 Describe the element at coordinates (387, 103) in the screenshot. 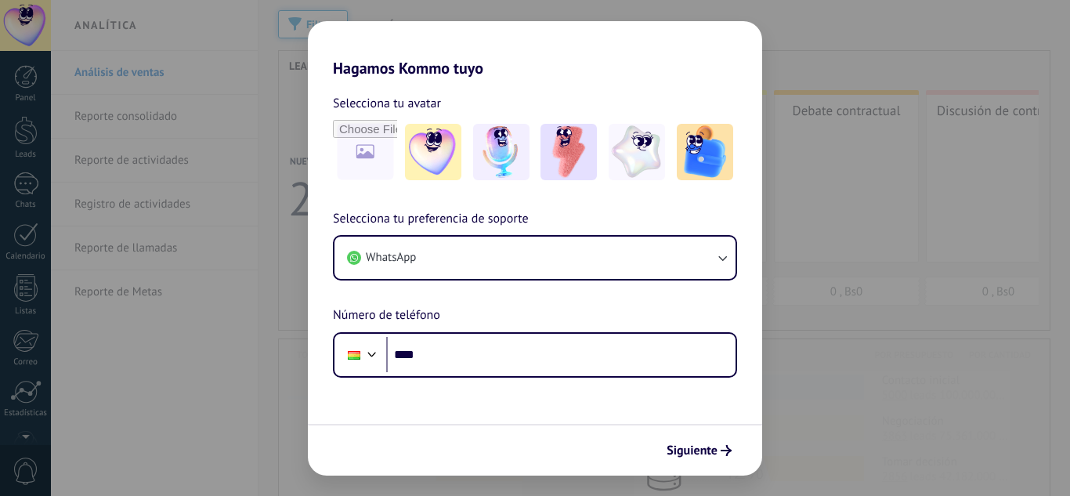

I see `span: Selecciona tu avatar` at that location.